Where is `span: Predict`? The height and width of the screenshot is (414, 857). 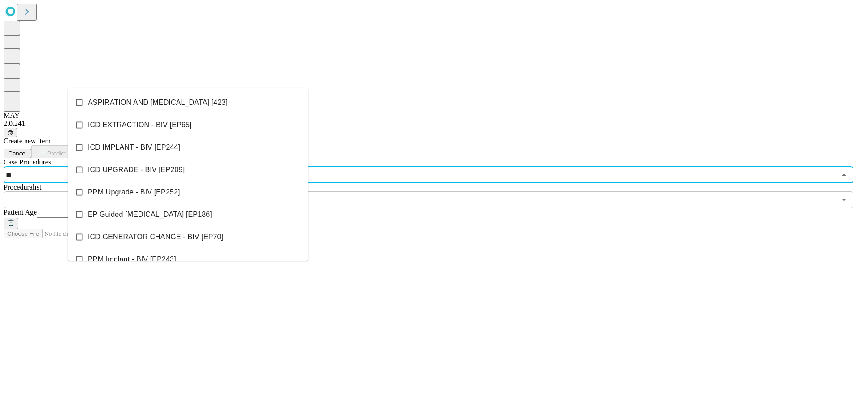 span: Predict is located at coordinates (56, 153).